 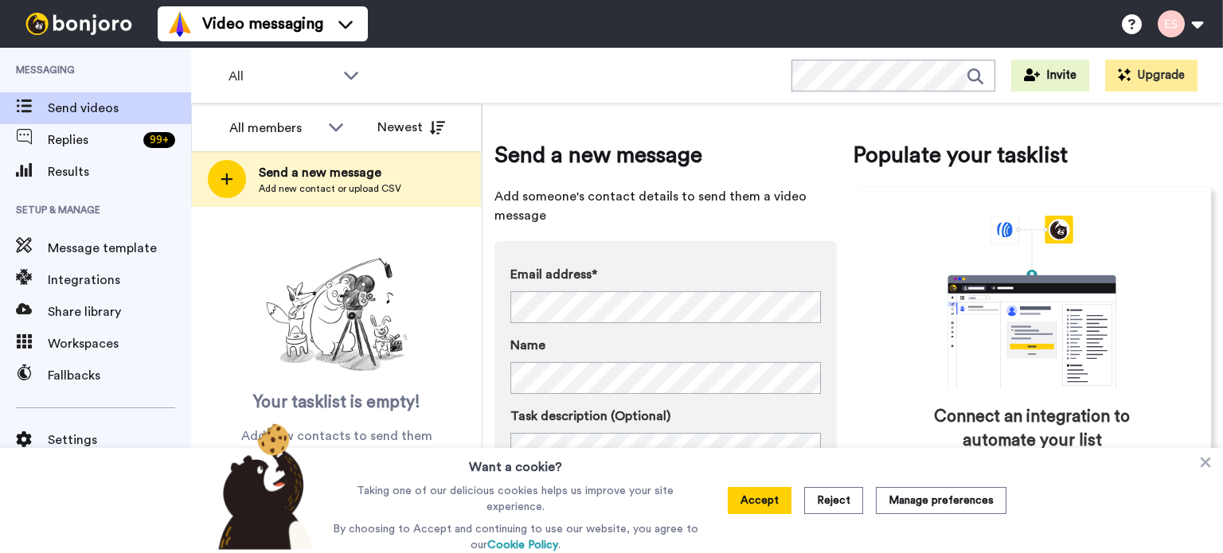 I want to click on button: Manage preferences, so click(x=941, y=501).